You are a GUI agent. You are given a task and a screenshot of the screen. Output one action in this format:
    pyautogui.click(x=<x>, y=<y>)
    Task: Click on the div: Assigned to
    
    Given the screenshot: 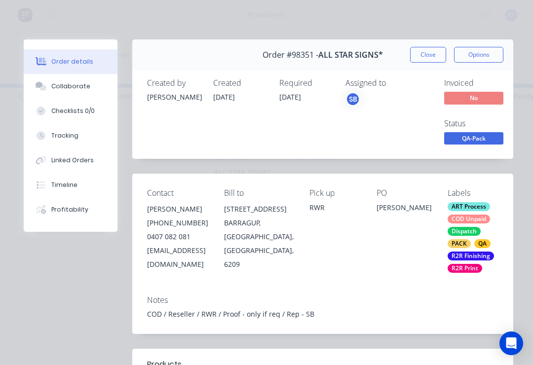 What is the action you would take?
    pyautogui.click(x=395, y=83)
    